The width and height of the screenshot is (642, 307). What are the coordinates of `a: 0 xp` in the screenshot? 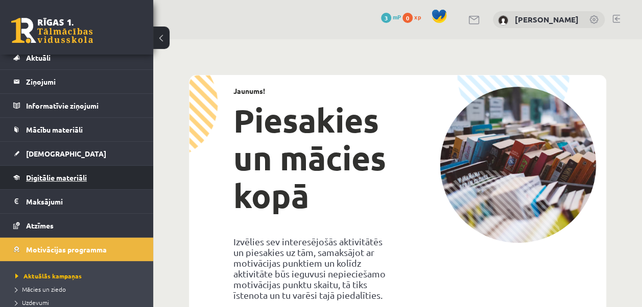 It's located at (414, 17).